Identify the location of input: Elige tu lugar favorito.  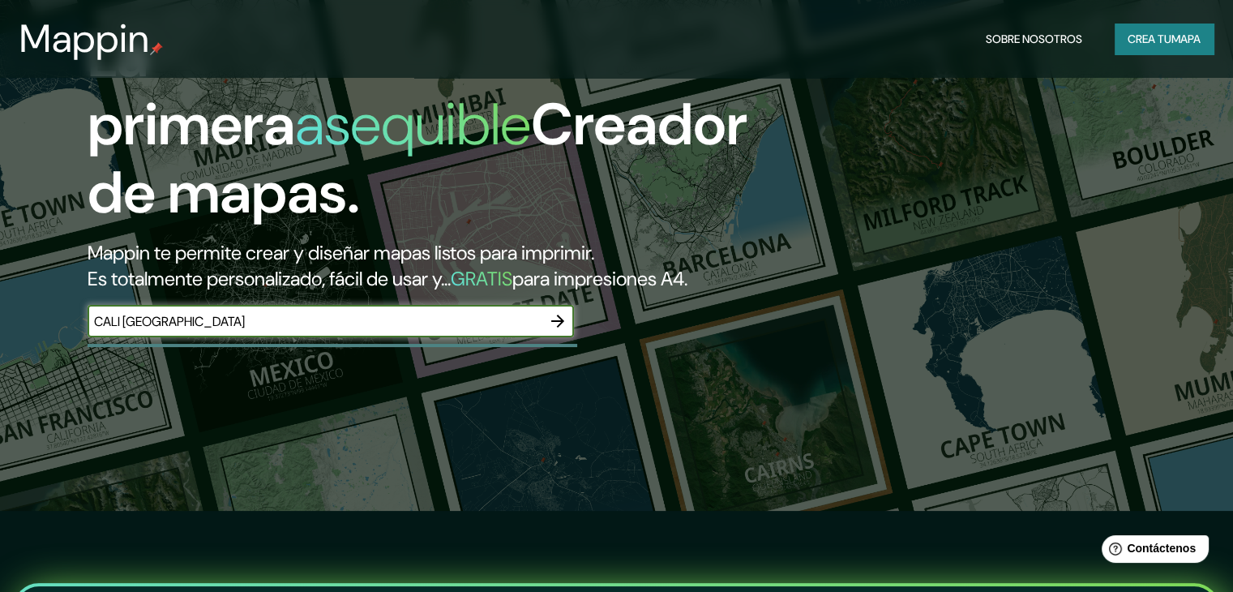
(315, 321).